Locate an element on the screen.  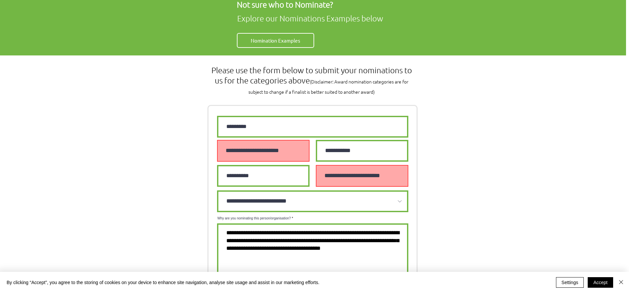
span: Explore our Nominations Examples below is located at coordinates (310, 18).